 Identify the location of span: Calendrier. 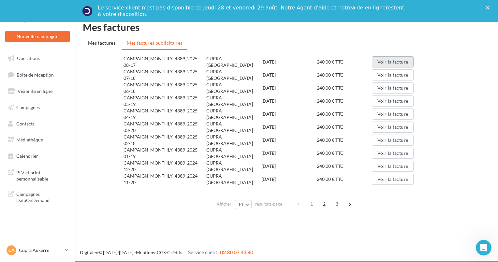
(27, 156).